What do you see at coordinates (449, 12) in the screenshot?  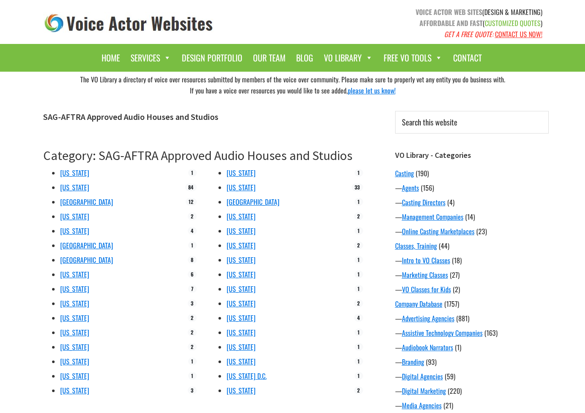 I see `strong: VOICE ACTOR WEB SITES` at bounding box center [449, 12].